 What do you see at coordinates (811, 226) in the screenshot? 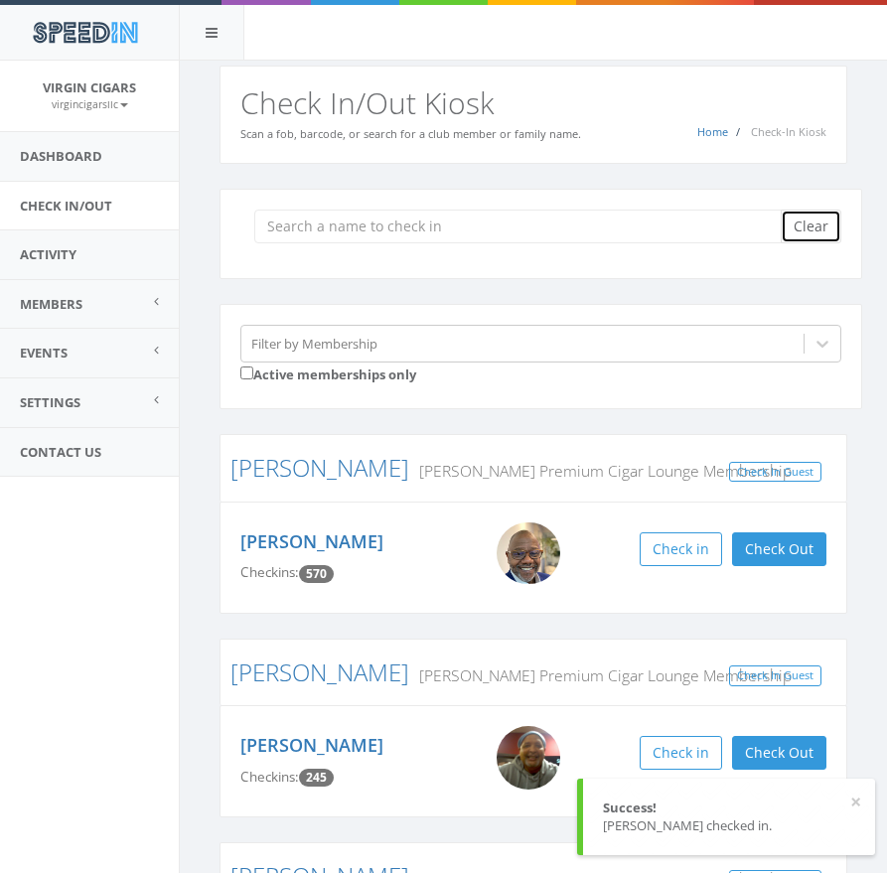
I see `button: Clear` at bounding box center [811, 226].